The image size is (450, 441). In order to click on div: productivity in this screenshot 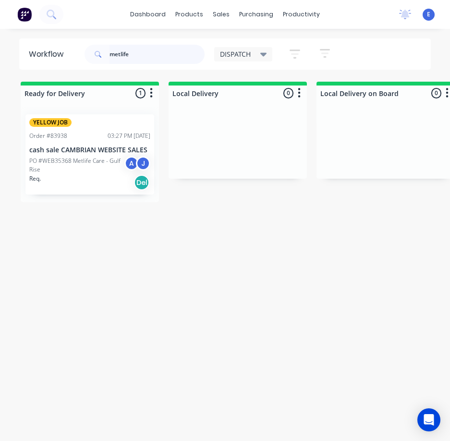, I will do `click(301, 14)`.